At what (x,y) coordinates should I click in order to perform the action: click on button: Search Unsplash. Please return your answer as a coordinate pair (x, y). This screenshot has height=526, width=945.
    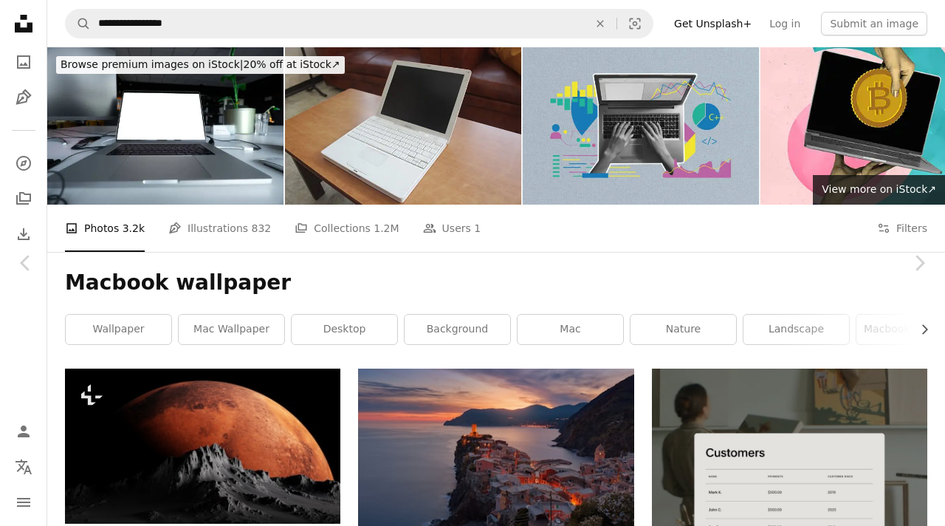
    Looking at the image, I should click on (78, 24).